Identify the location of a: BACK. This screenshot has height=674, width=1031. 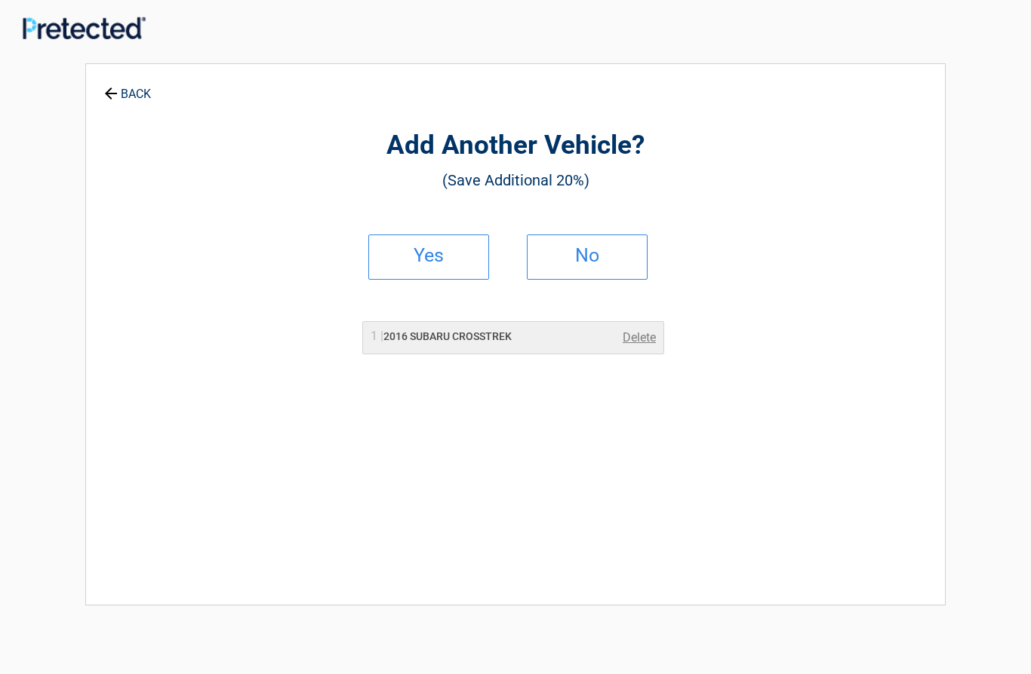
(127, 87).